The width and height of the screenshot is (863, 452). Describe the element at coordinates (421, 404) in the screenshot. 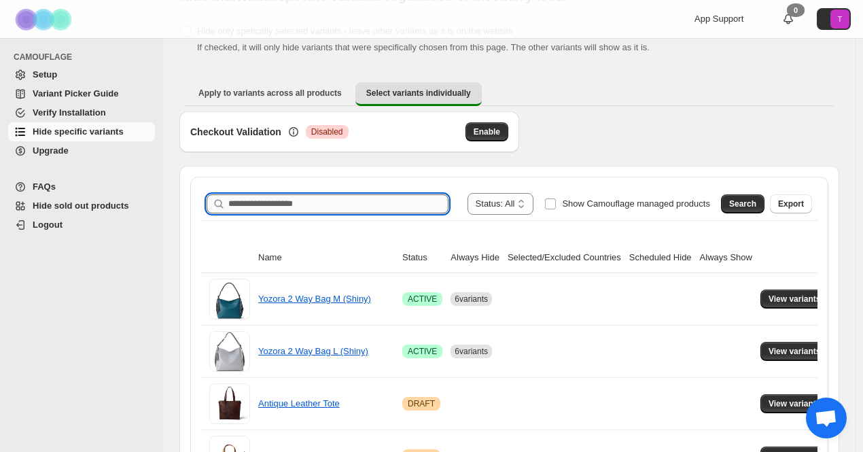

I see `span: DRAFT` at that location.